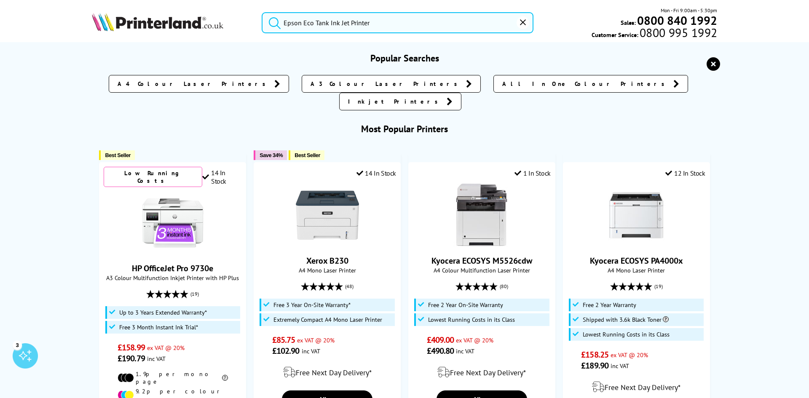  I want to click on span: Shipped with 3.6k Black Toner, so click(626, 320).